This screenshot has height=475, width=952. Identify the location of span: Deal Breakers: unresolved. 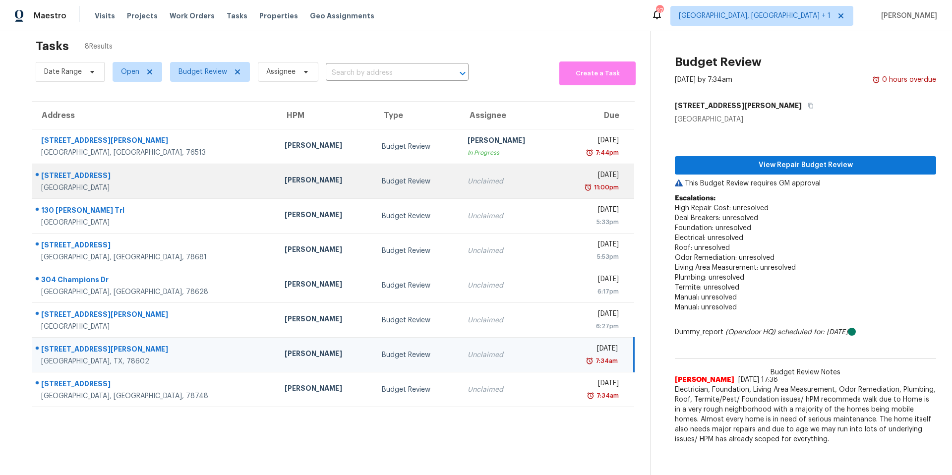
(716, 218).